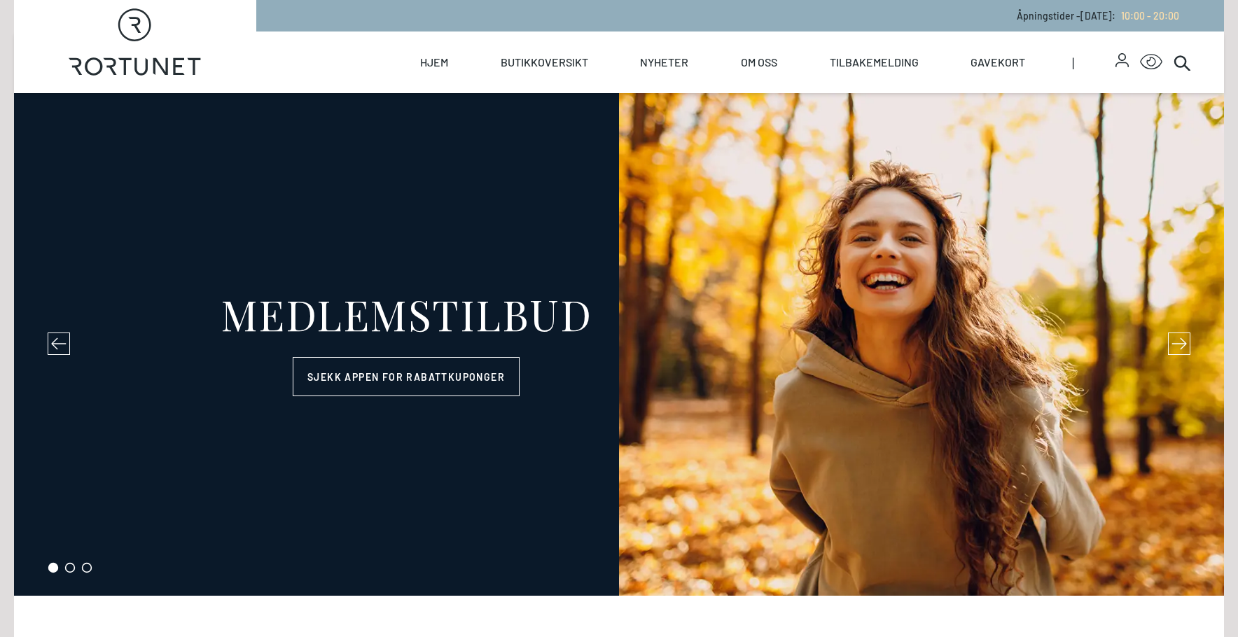 This screenshot has width=1238, height=637. What do you see at coordinates (619, 345) in the screenshot?
I see `div: slide 1 of 3` at bounding box center [619, 345].